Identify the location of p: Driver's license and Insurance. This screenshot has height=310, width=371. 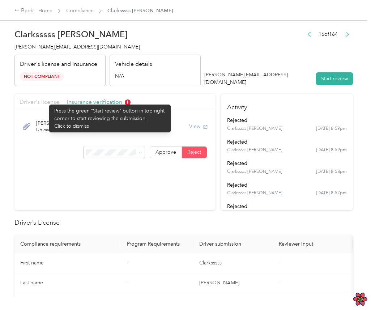
(59, 64).